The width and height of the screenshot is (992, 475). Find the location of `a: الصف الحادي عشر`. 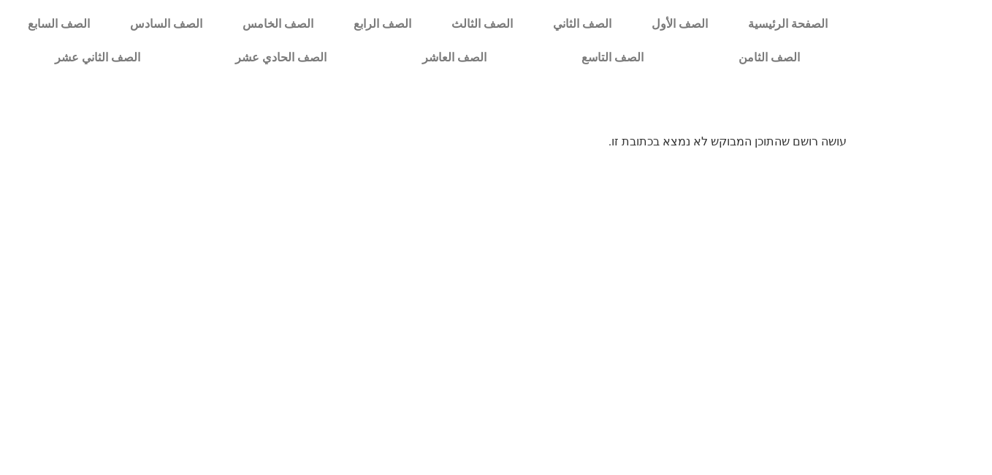

a: الصف الحادي عشر is located at coordinates (281, 58).